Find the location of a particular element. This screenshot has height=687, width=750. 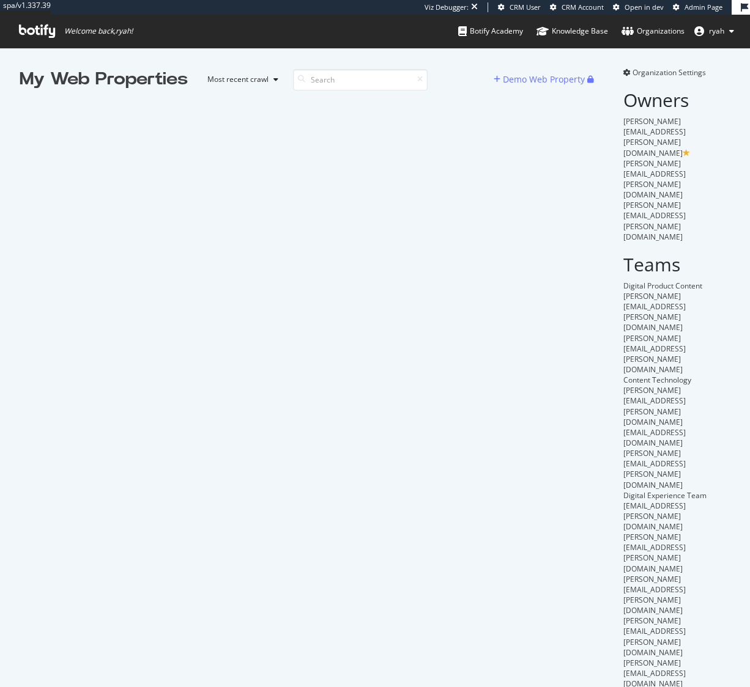

h2: Owners is located at coordinates (676, 100).